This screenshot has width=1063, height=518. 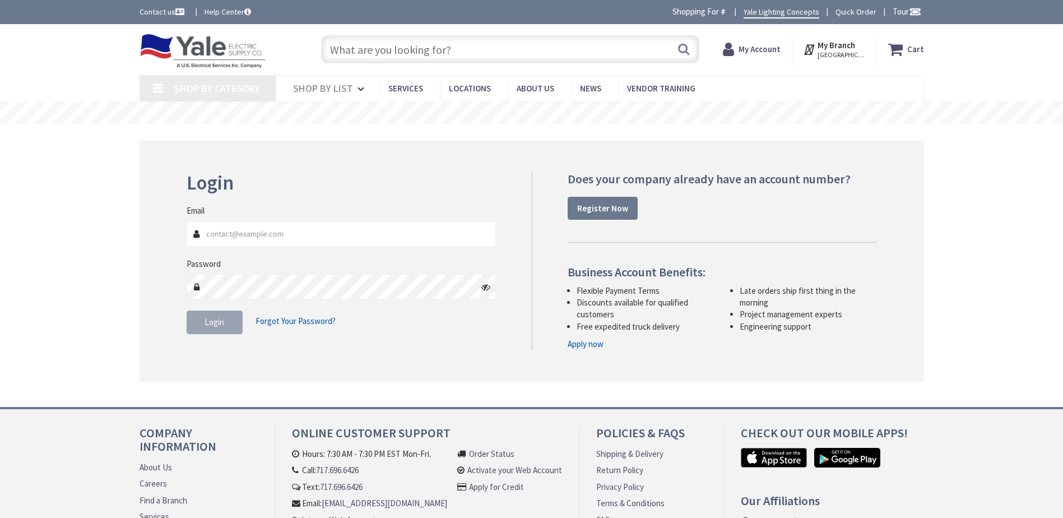 I want to click on li: Email:, so click(x=369, y=503).